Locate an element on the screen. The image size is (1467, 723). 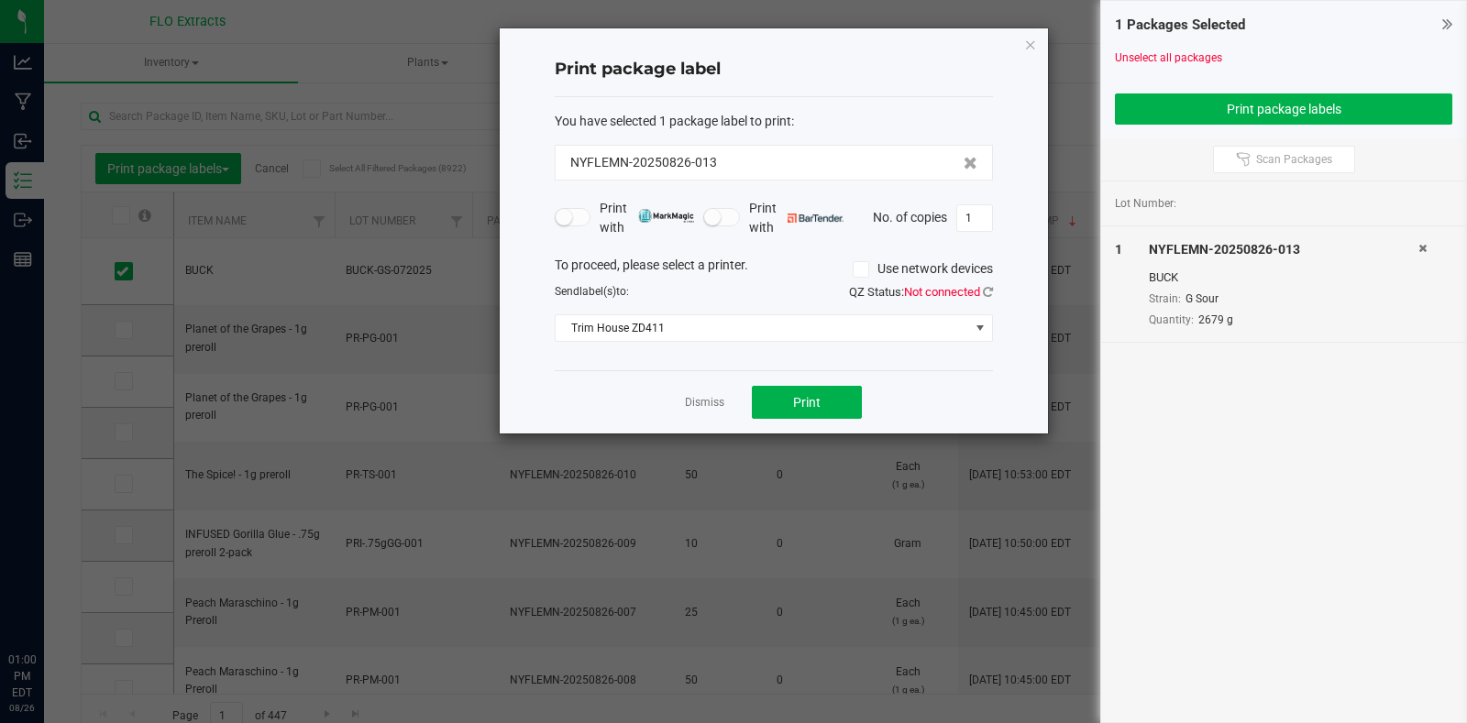
span: 2679 g is located at coordinates (1215, 320).